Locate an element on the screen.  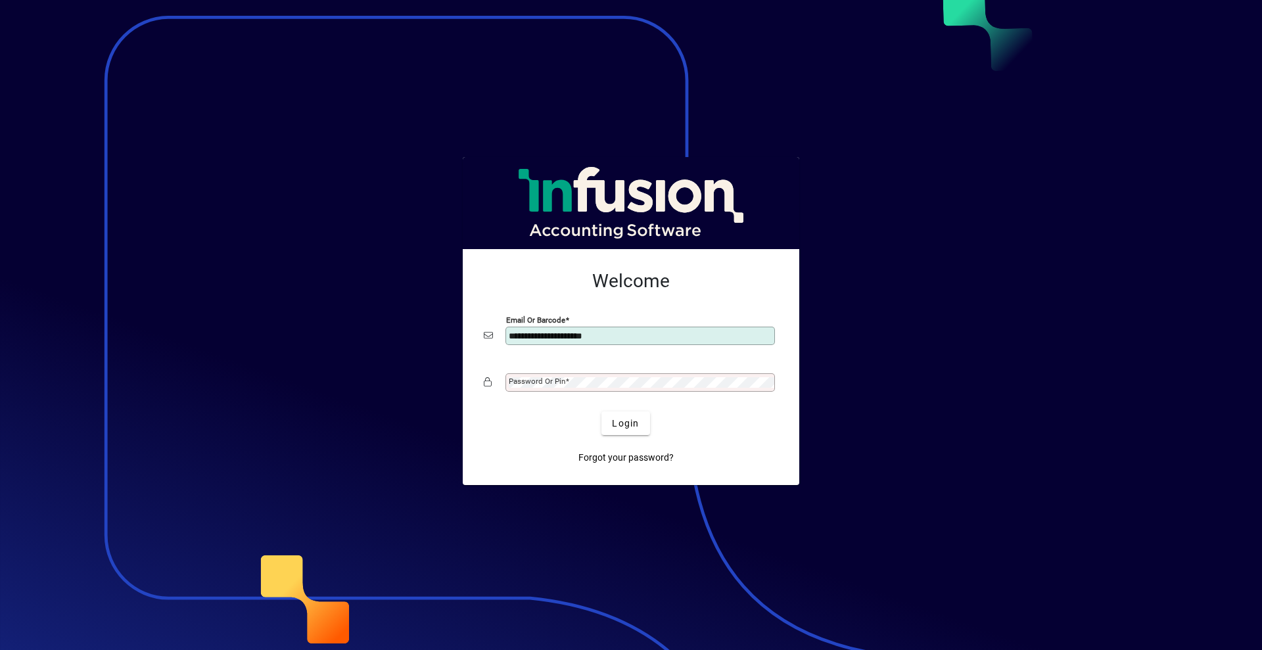
span: Forgot your password? is located at coordinates (626, 457).